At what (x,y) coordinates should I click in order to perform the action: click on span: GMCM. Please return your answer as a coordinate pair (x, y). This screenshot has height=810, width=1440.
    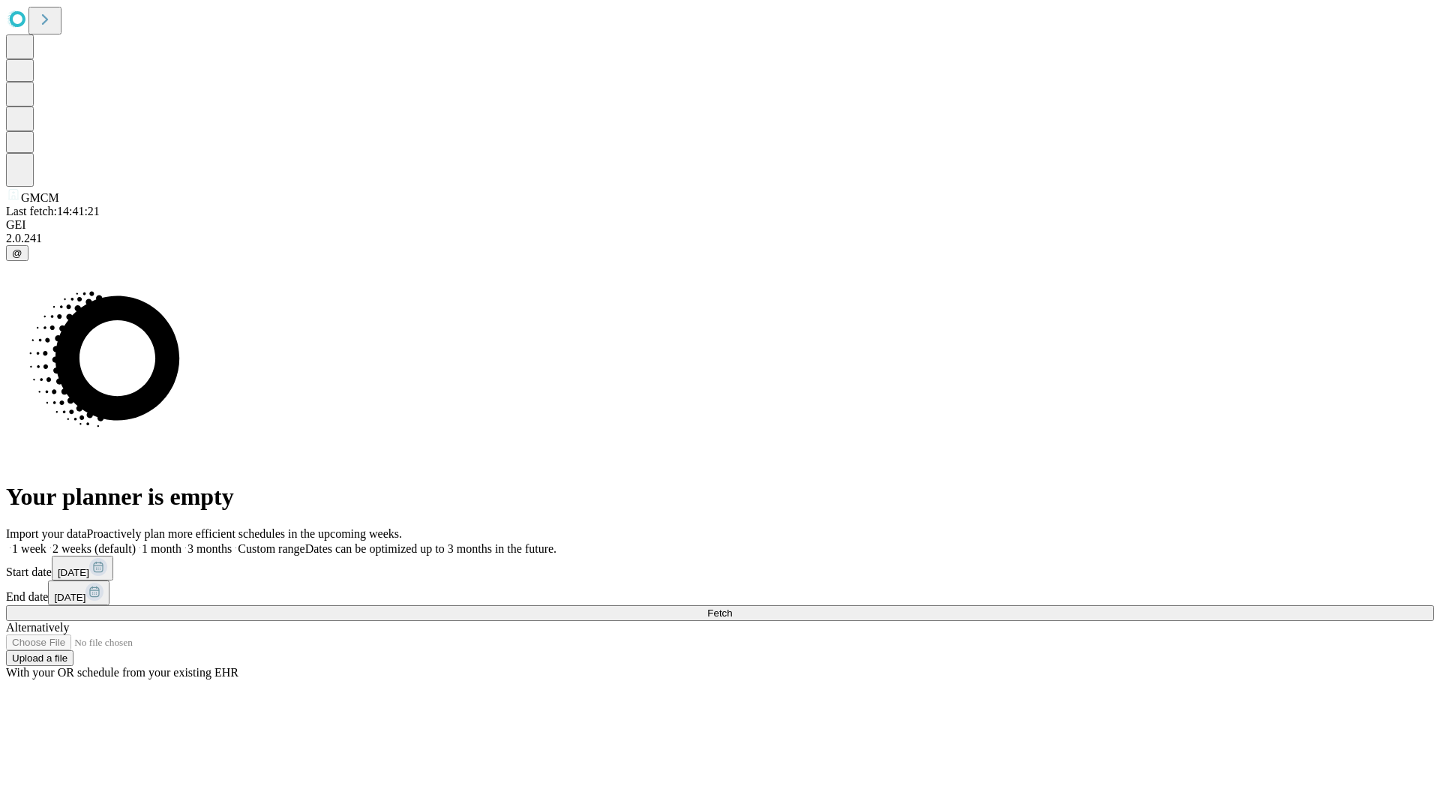
    Looking at the image, I should click on (40, 197).